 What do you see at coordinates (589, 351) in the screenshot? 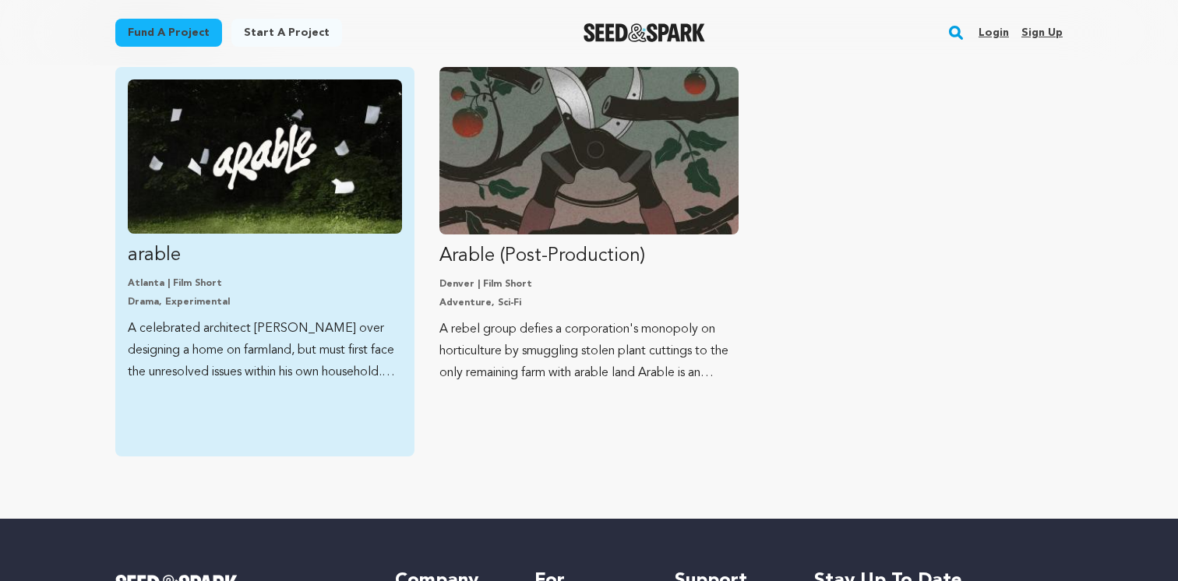
I see `p: A rebel group defies a corporation's monopoly on horticulture by smuggling stolen plant cuttings ...` at bounding box center [589, 351].